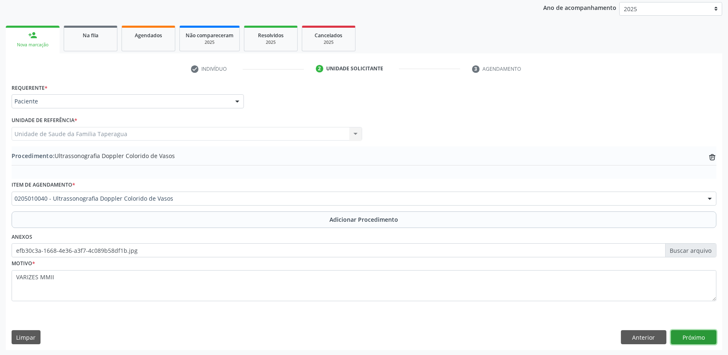 The width and height of the screenshot is (728, 355). Describe the element at coordinates (210, 35) in the screenshot. I see `span: Não compareceram` at that location.